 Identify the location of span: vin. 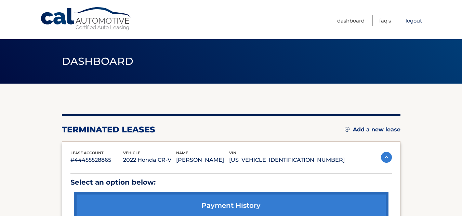
(233, 153).